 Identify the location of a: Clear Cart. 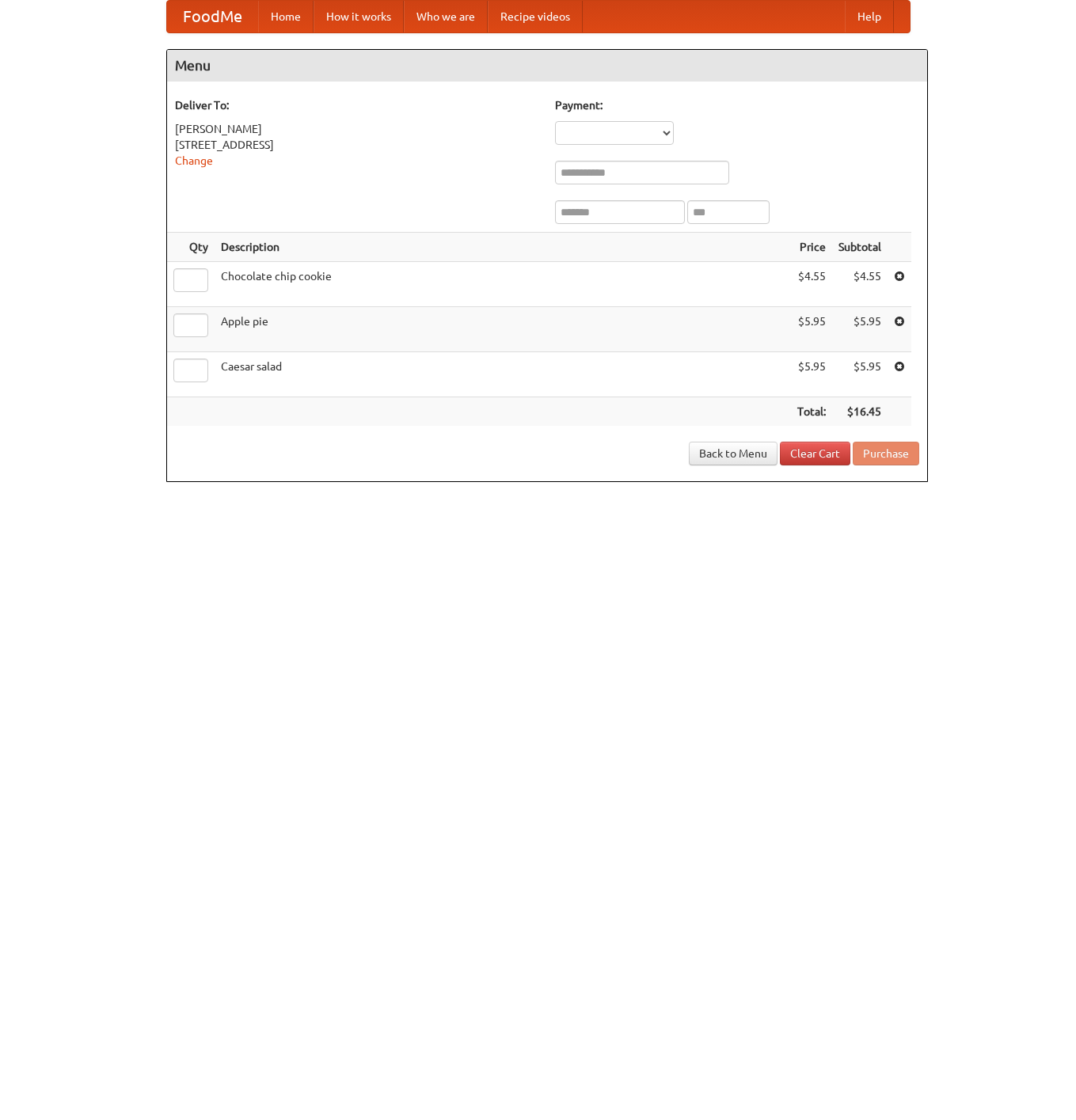
(814, 453).